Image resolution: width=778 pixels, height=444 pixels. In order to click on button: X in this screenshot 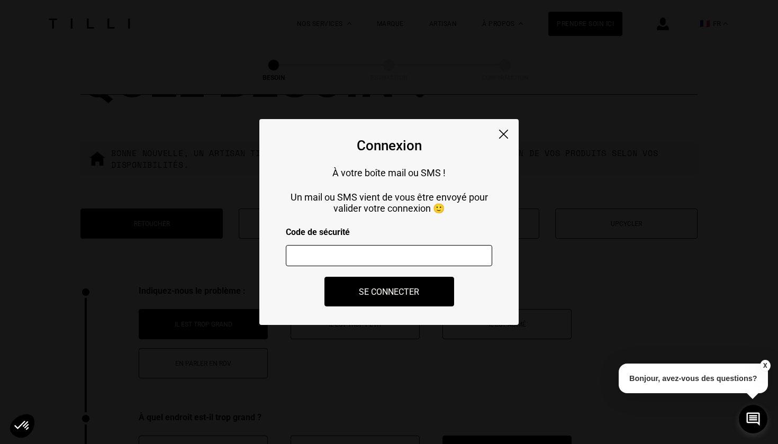, I will do `click(765, 366)`.